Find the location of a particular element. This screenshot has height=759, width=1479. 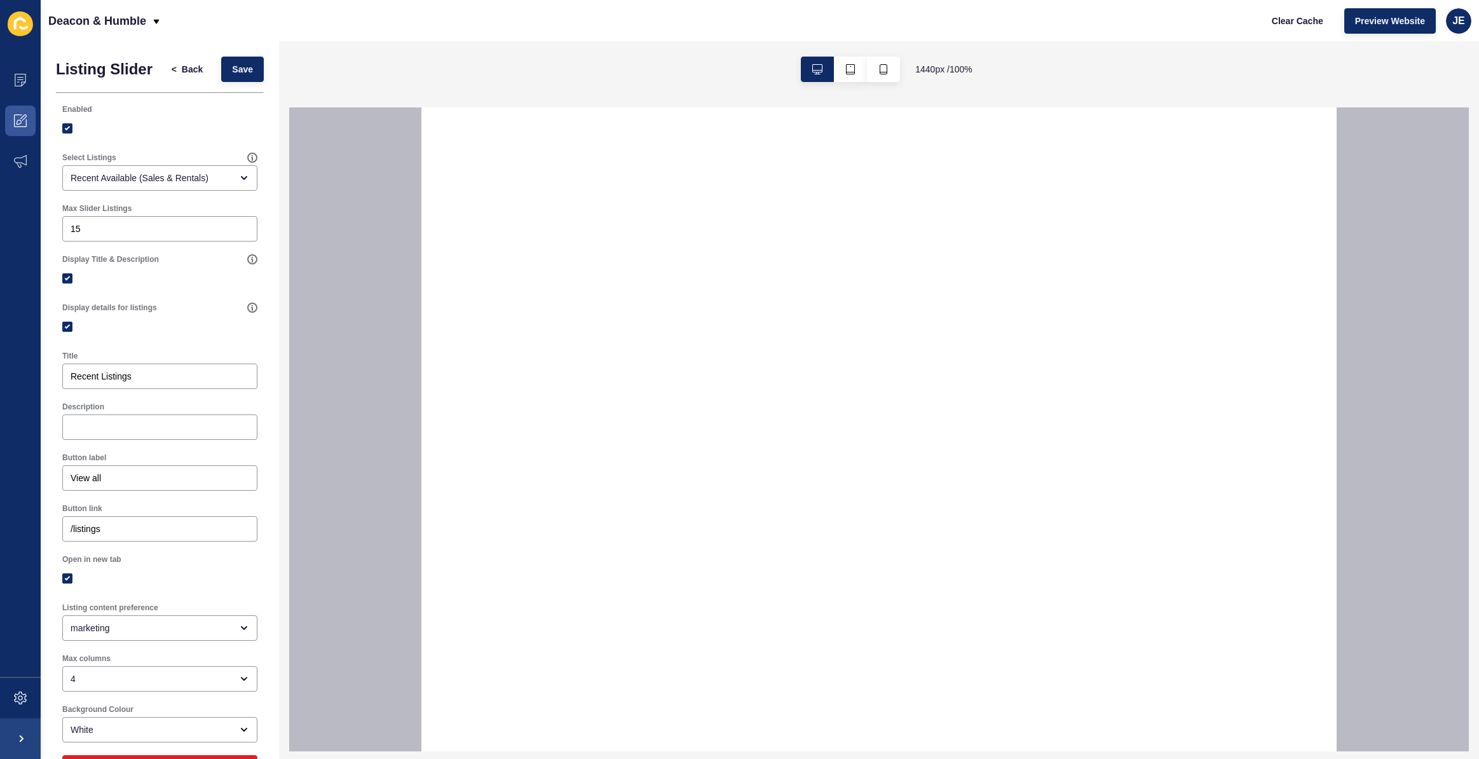

button: Clear Cache is located at coordinates (1297, 21).